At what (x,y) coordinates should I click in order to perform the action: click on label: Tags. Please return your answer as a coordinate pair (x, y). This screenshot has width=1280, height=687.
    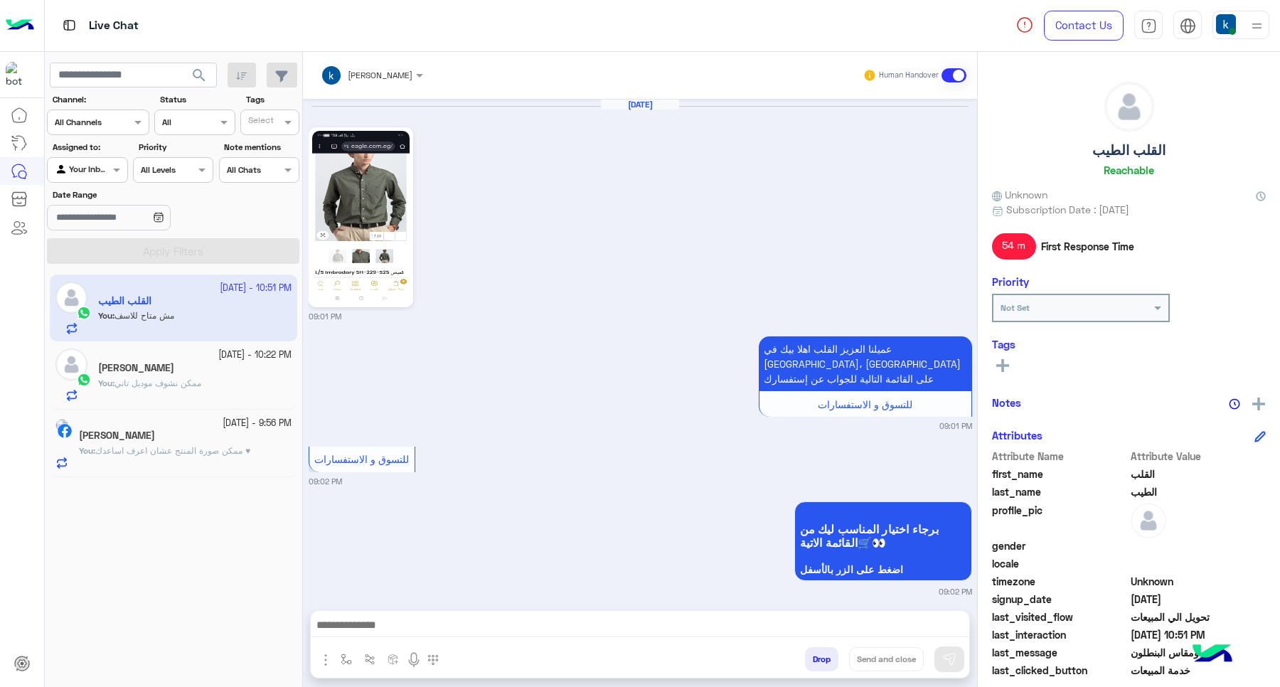
    Looking at the image, I should click on (272, 100).